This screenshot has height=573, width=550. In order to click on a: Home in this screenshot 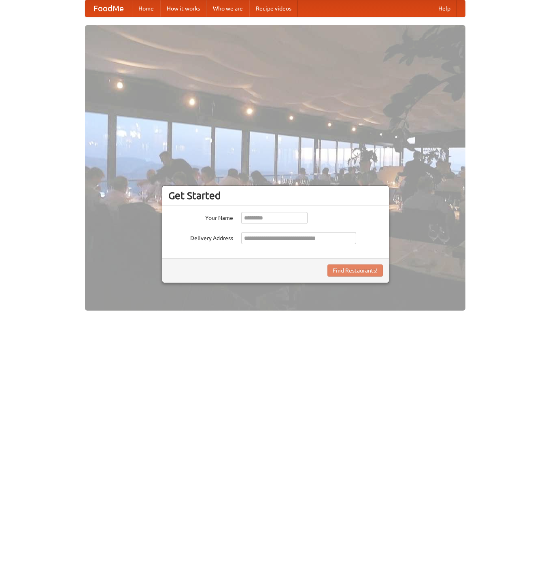, I will do `click(146, 9)`.